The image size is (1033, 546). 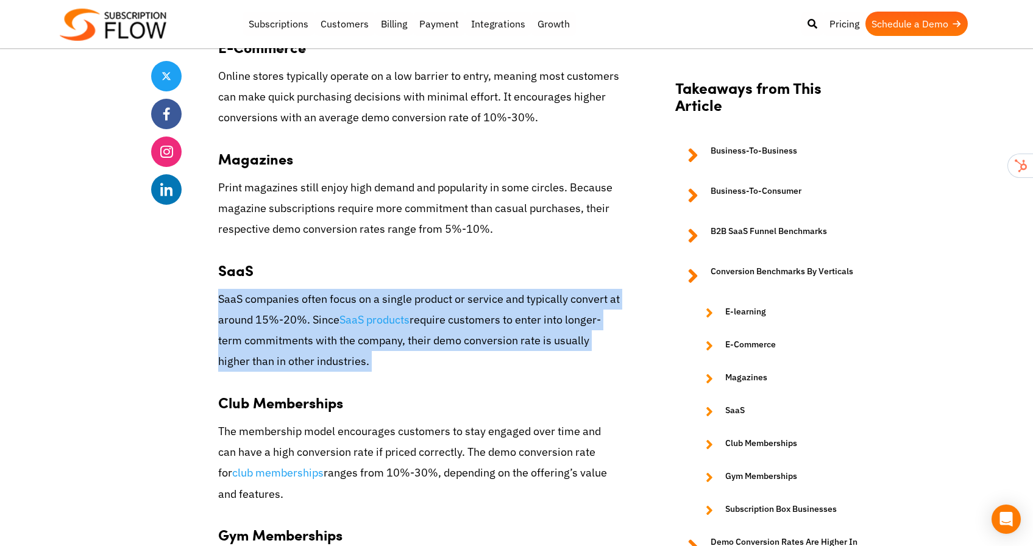 What do you see at coordinates (419, 152) in the screenshot?
I see `h3: Magazines` at bounding box center [419, 152].